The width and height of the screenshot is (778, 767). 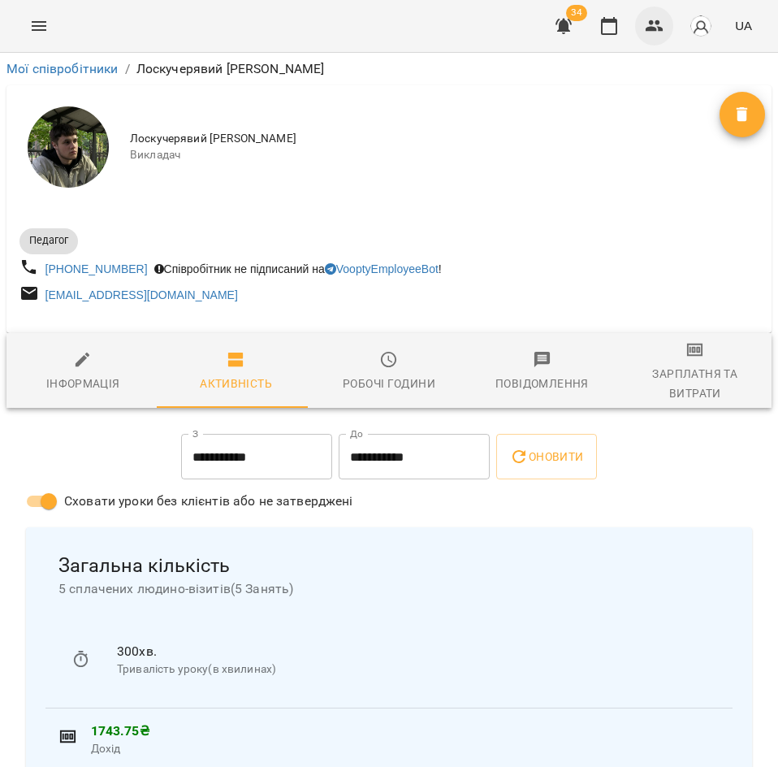 I want to click on p: 300 хв., so click(x=412, y=651).